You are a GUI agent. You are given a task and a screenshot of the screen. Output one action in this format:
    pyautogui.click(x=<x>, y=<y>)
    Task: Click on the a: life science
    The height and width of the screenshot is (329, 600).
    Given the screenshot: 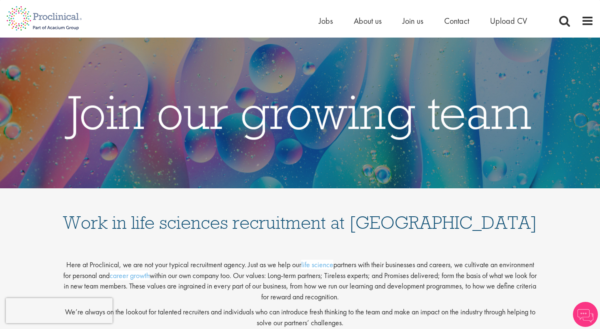 What is the action you would take?
    pyautogui.click(x=317, y=264)
    